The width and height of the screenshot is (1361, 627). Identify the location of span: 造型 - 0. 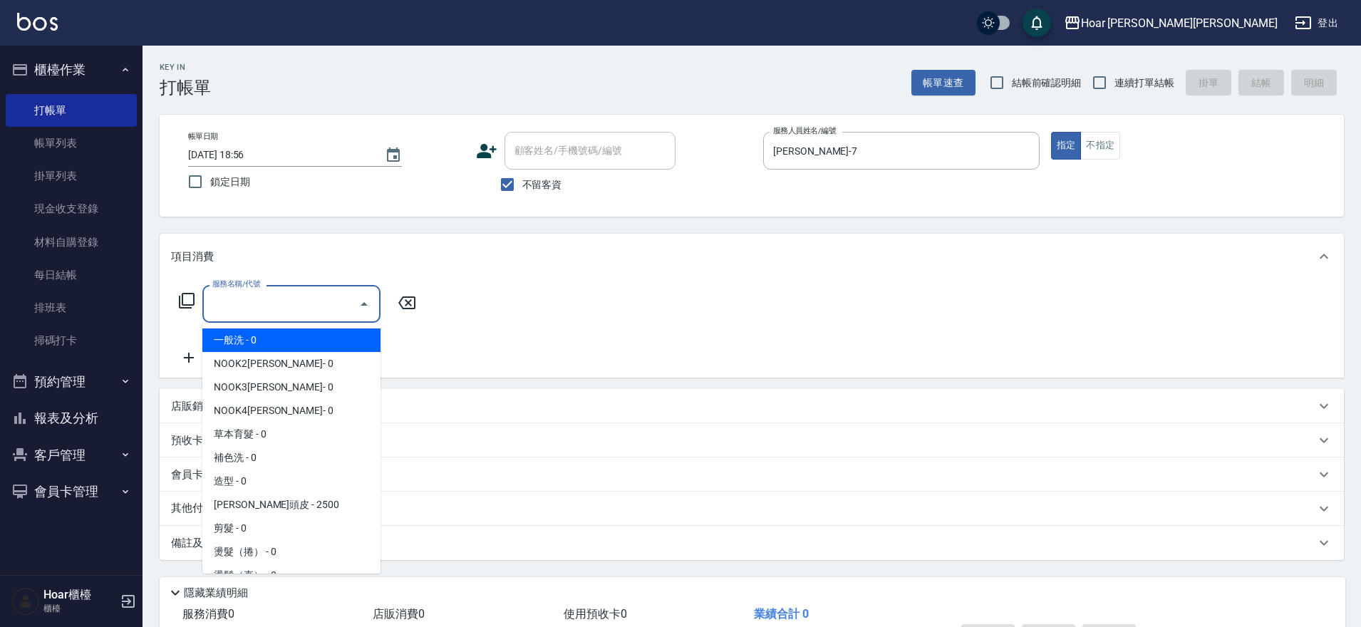
(292, 481).